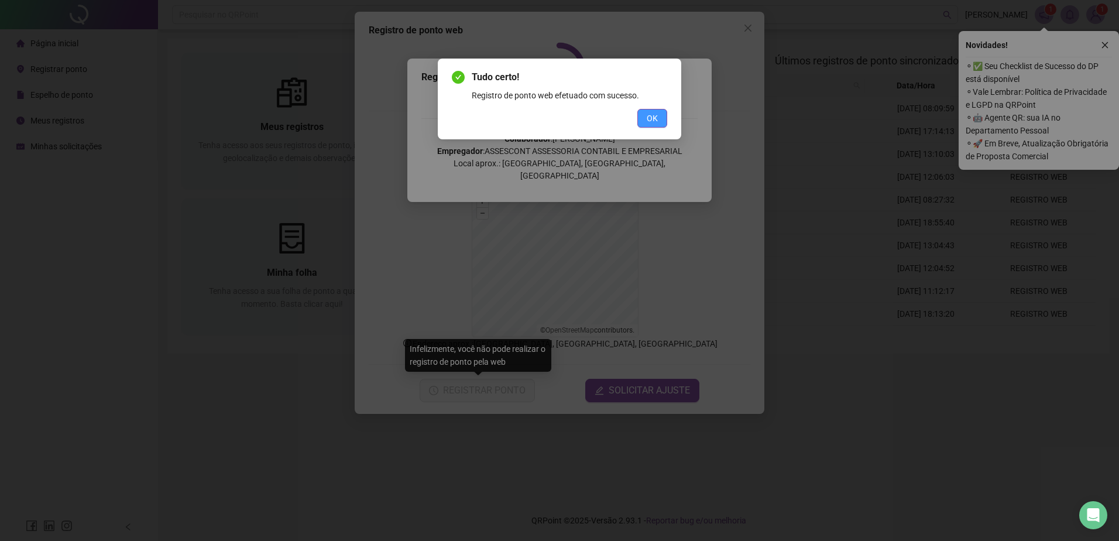 This screenshot has width=1119, height=541. Describe the element at coordinates (570, 95) in the screenshot. I see `div: Registro de ponto web efetuado com sucesso.` at that location.